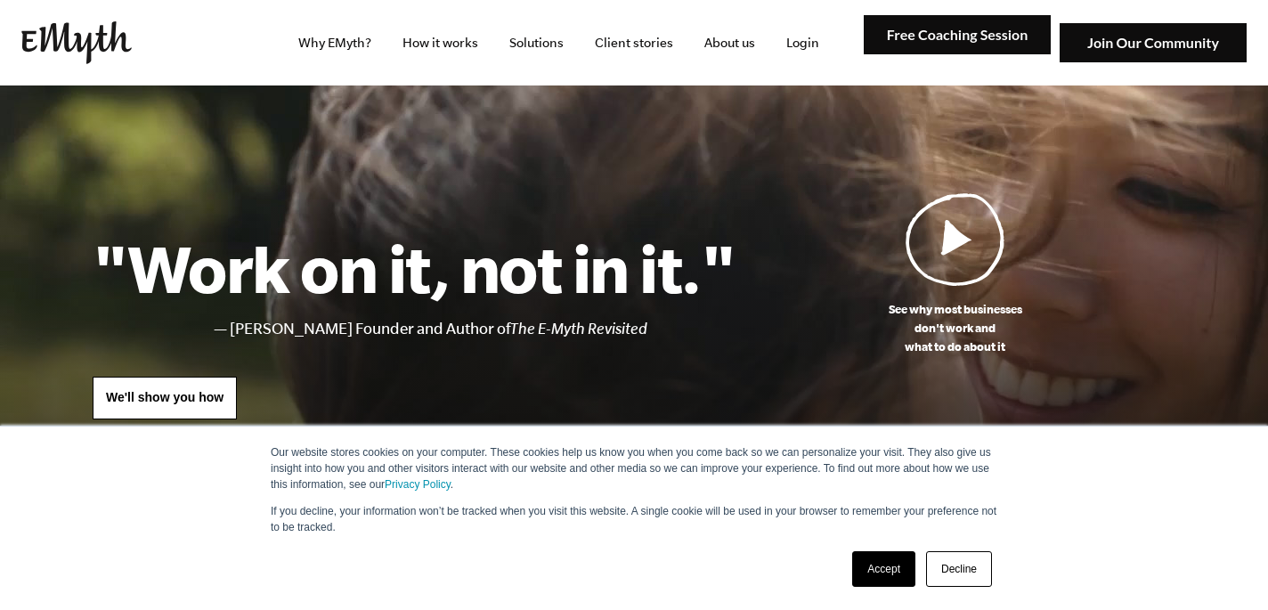  I want to click on p: If you decline, your information won’t be tracked when you visit this website. A single cookie wi..., so click(634, 519).